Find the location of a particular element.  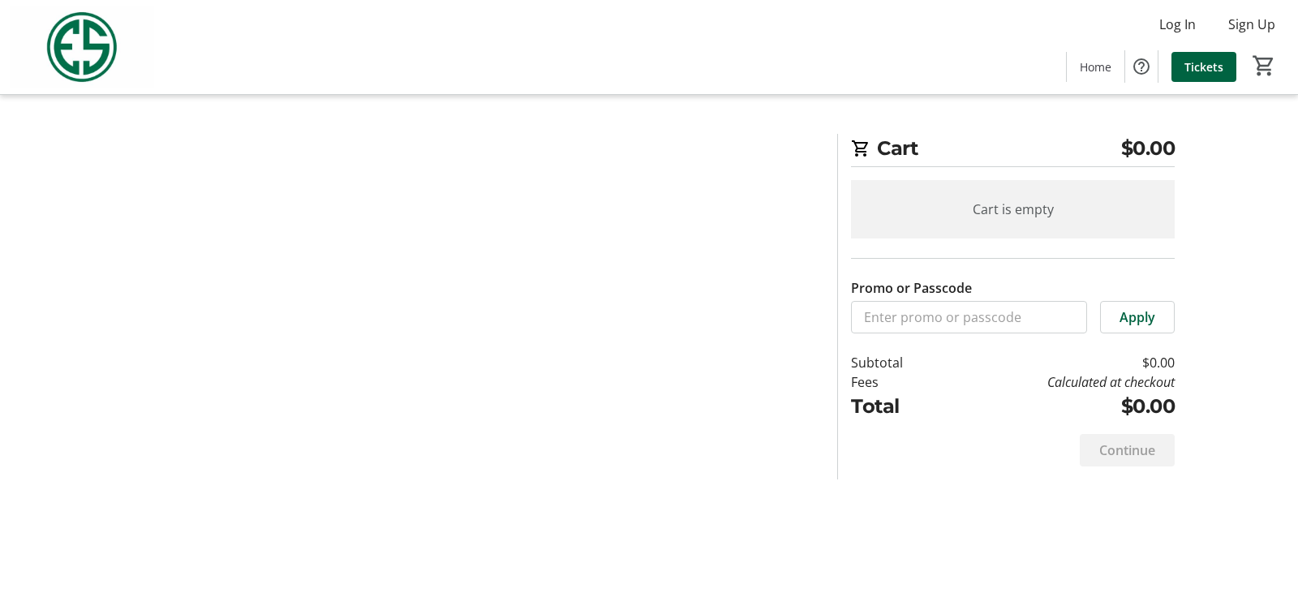

span: $0.00 is located at coordinates (1148, 149).